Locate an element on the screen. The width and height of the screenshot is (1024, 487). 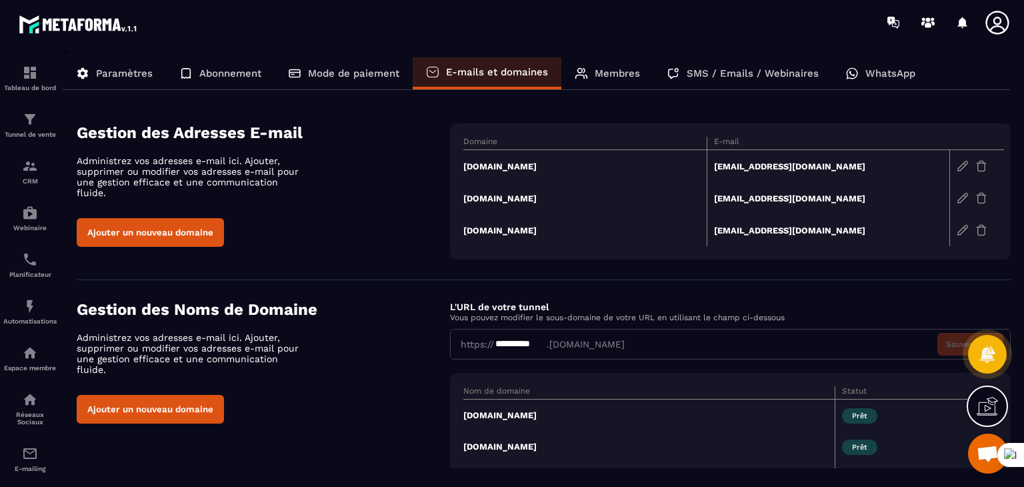
label: L'URL de votre tunnel is located at coordinates (499, 307).